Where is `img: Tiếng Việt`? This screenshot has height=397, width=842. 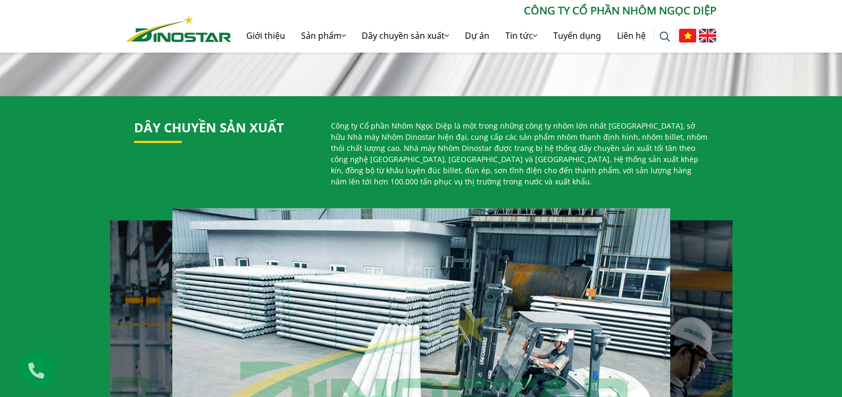
img: Tiếng Việt is located at coordinates (687, 36).